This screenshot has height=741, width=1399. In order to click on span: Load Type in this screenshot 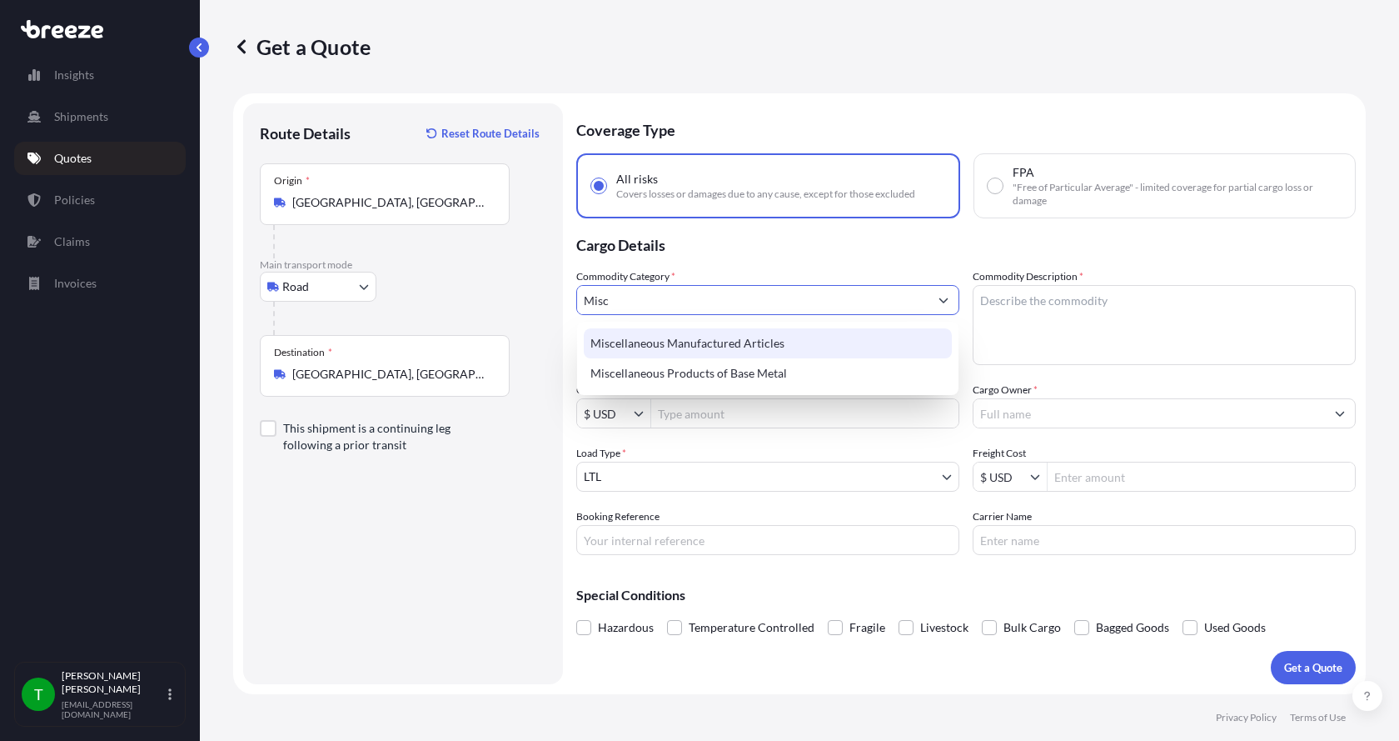, I will do `click(601, 453)`.